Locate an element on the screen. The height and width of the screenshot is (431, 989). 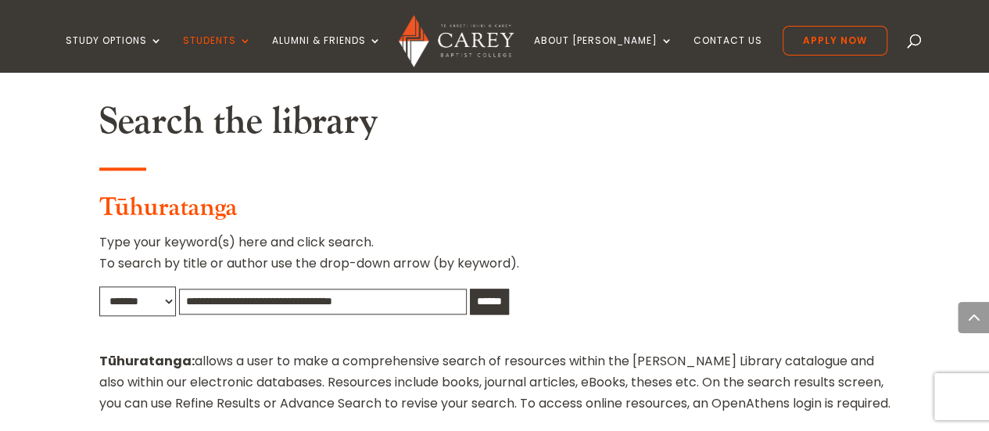
a: Study Options is located at coordinates (114, 53).